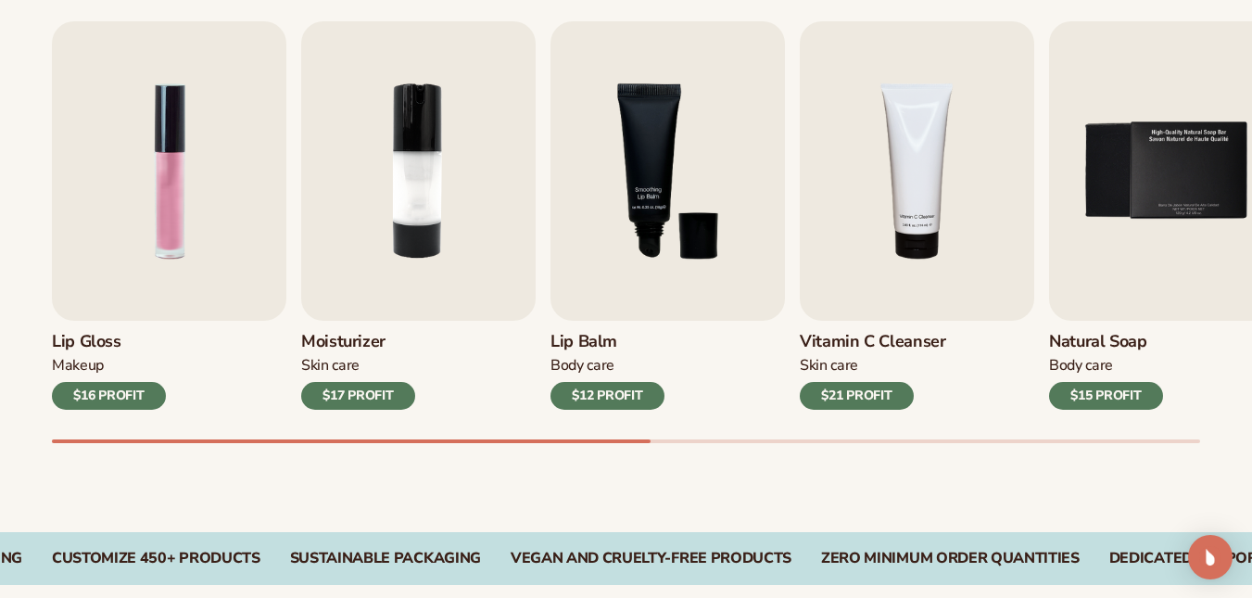 This screenshot has height=598, width=1252. I want to click on div: $15 PROFIT, so click(1105, 396).